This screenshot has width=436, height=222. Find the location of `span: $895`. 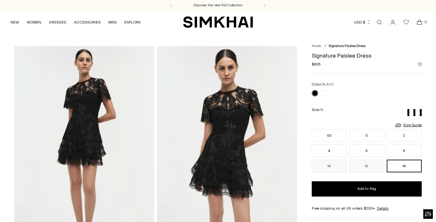

span: $895 is located at coordinates (316, 64).